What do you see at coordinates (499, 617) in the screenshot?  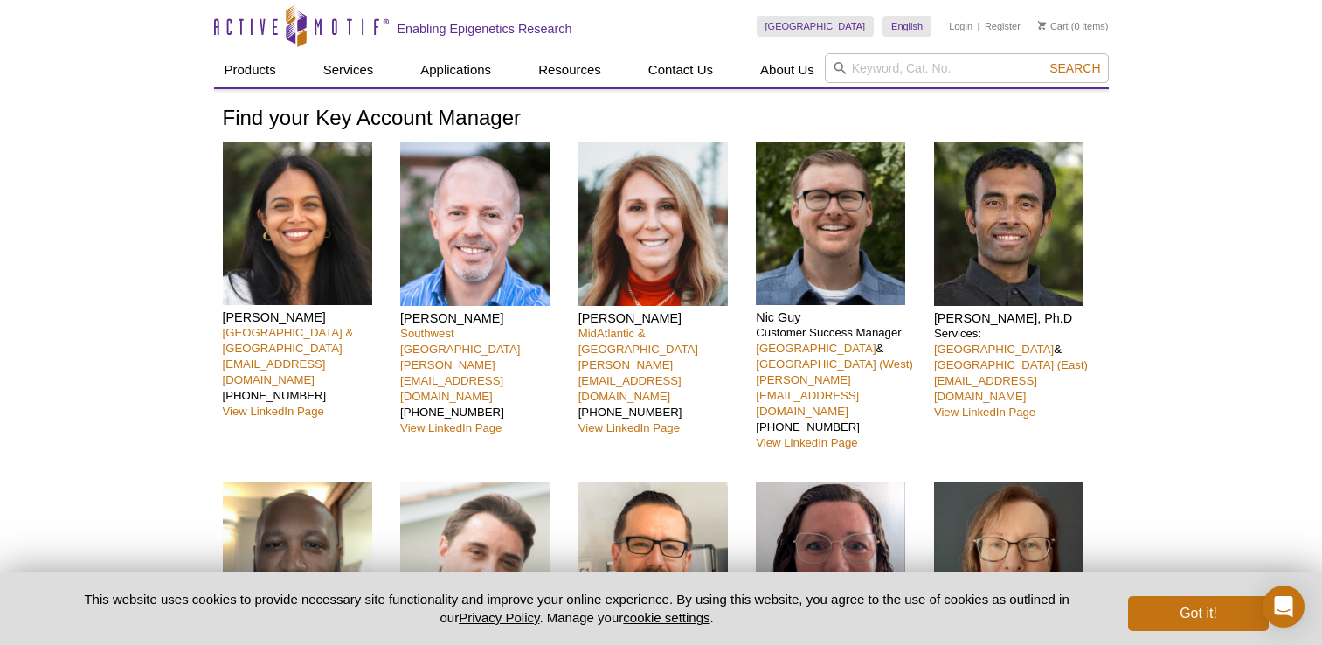 I see `a: Privacy Policy` at bounding box center [499, 617].